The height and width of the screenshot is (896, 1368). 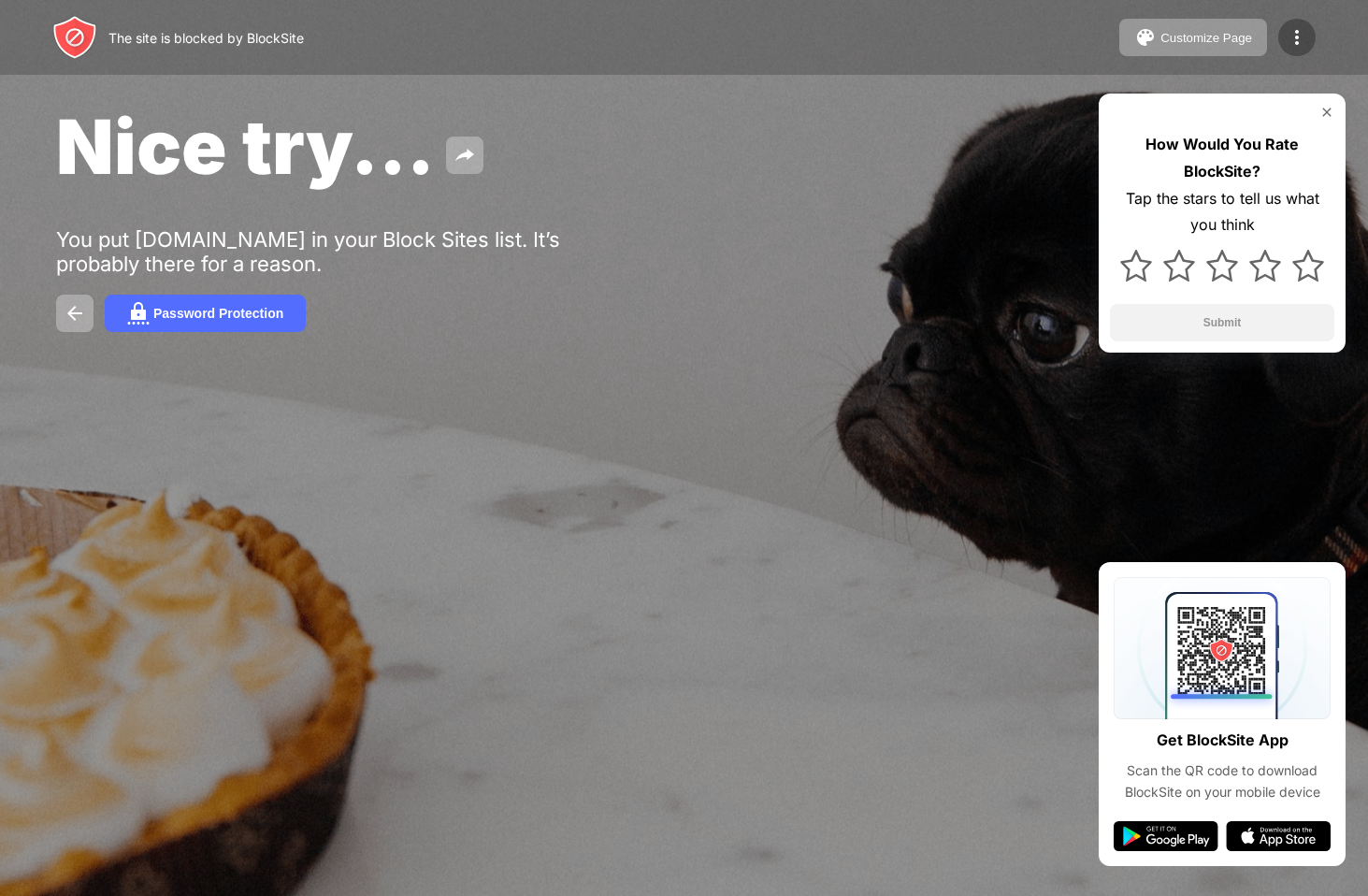 What do you see at coordinates (1222, 158) in the screenshot?
I see `div: How Would You Rate BlockSite?` at bounding box center [1222, 158].